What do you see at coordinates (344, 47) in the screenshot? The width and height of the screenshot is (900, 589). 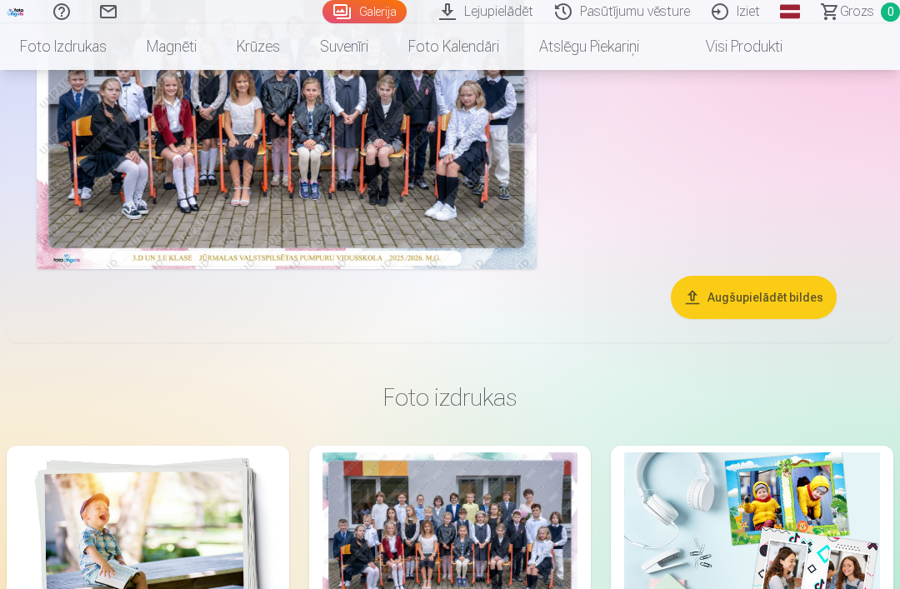 I see `a: Suvenīri` at bounding box center [344, 47].